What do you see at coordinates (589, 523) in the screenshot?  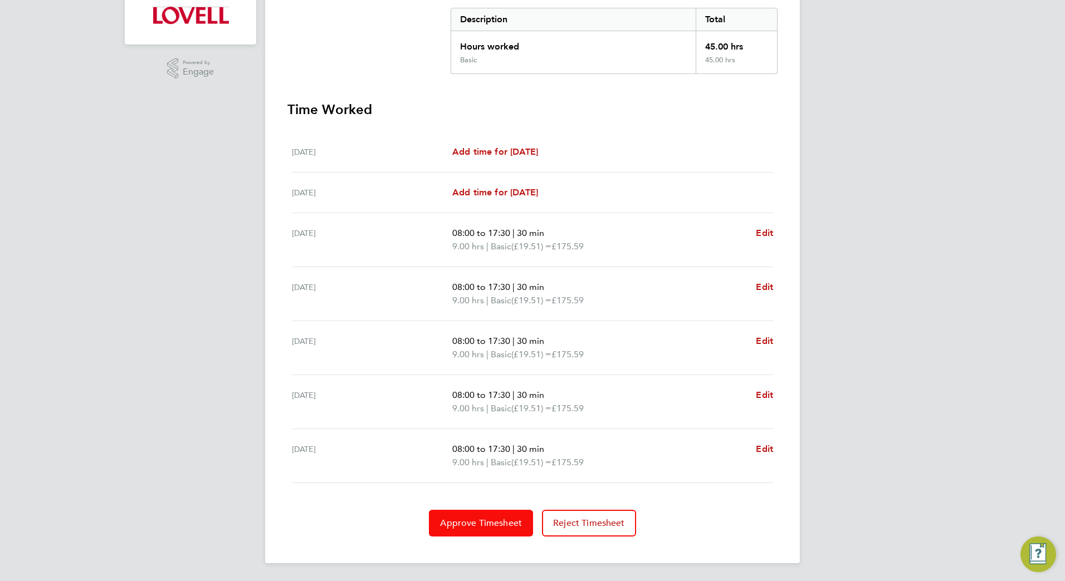 I see `button: Reject Timesheet` at bounding box center [589, 523].